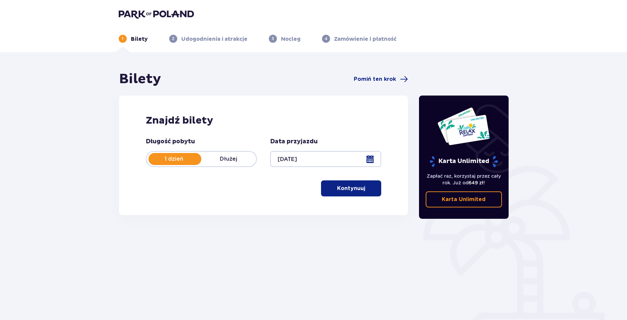 The image size is (627, 320). I want to click on button: Kontynuuj, so click(351, 189).